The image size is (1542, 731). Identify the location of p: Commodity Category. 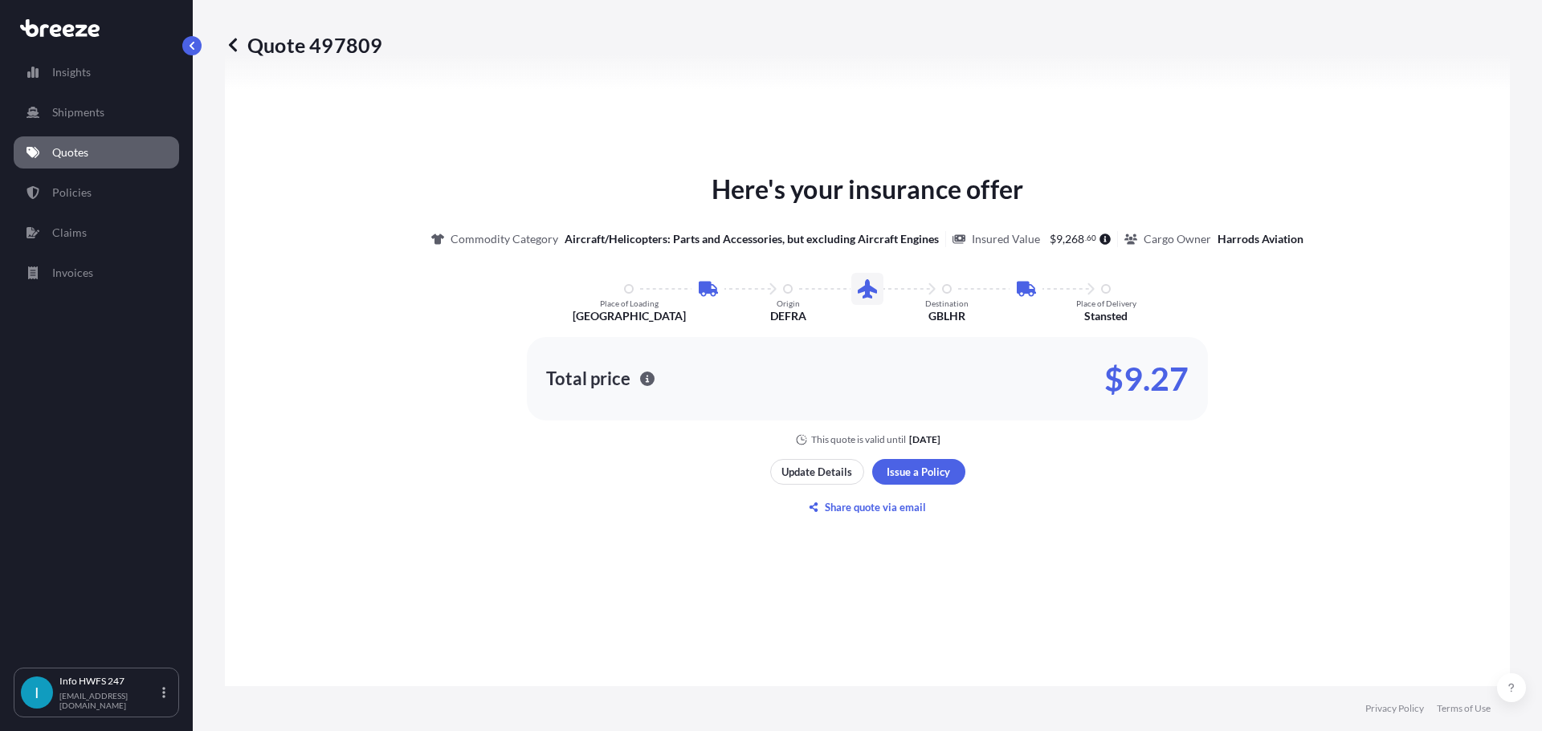
(504, 239).